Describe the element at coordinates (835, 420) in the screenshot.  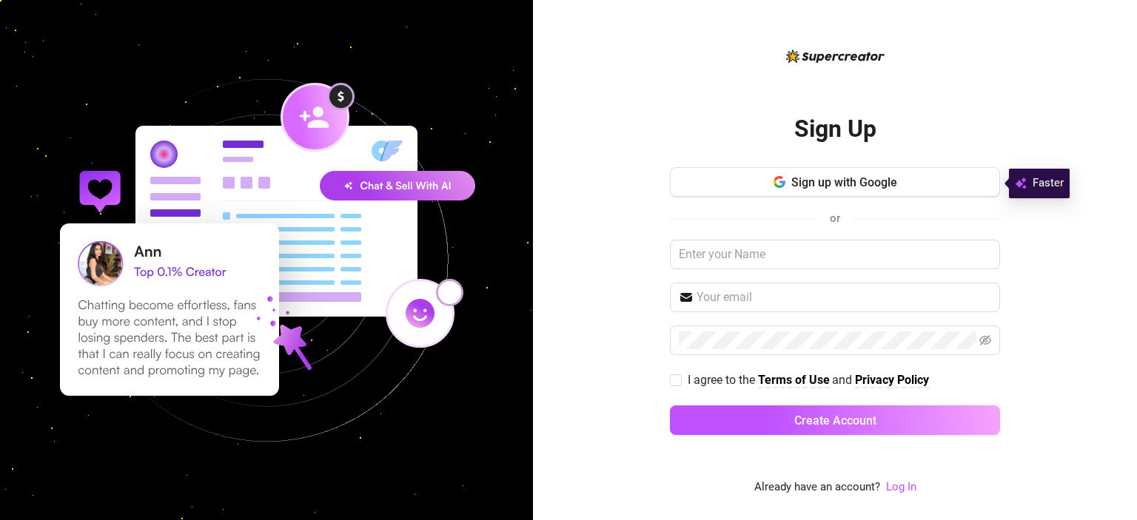
I see `button: Create Account` at that location.